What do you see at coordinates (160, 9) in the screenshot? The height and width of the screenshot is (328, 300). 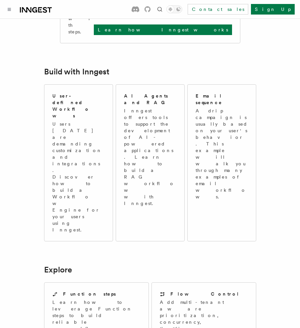 I see `button: Find something...` at bounding box center [160, 9].